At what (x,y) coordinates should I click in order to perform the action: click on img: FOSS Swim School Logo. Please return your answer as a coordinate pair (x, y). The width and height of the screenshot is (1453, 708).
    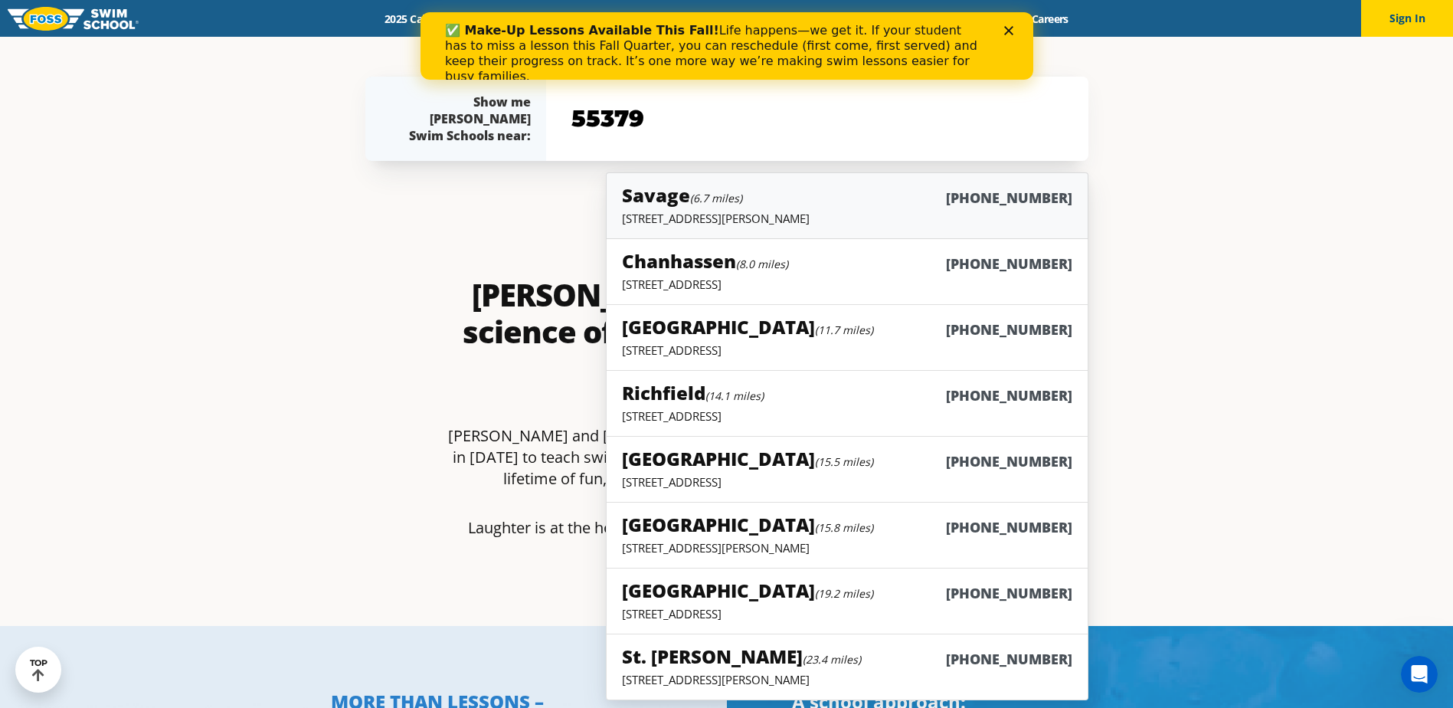
    Looking at the image, I should click on (73, 18).